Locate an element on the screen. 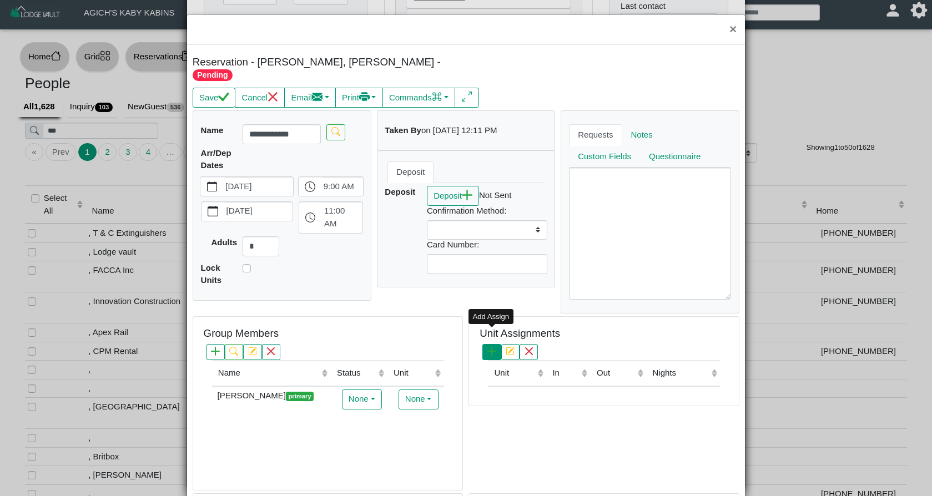 The width and height of the screenshot is (932, 496). svg: command is located at coordinates (437, 97).